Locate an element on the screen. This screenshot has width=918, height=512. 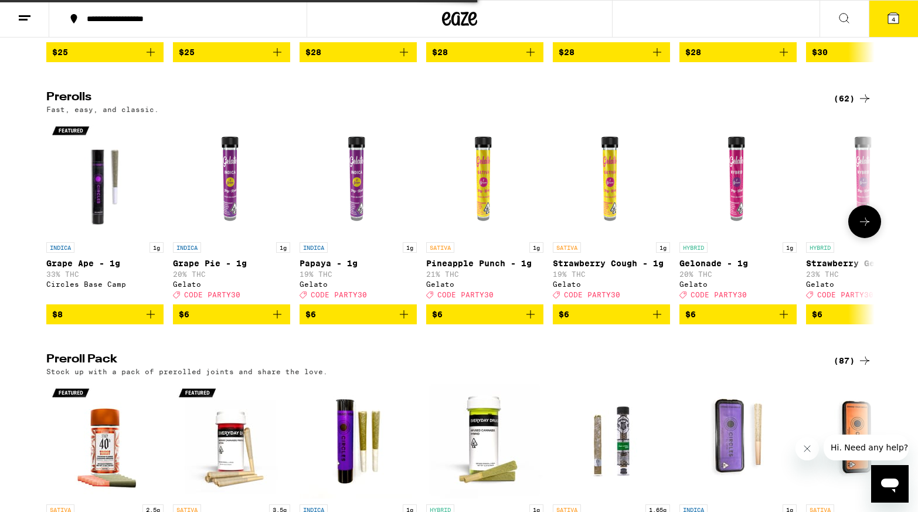
a: Open page for Pineapple Punch - 1g from Gelato is located at coordinates (485, 212).